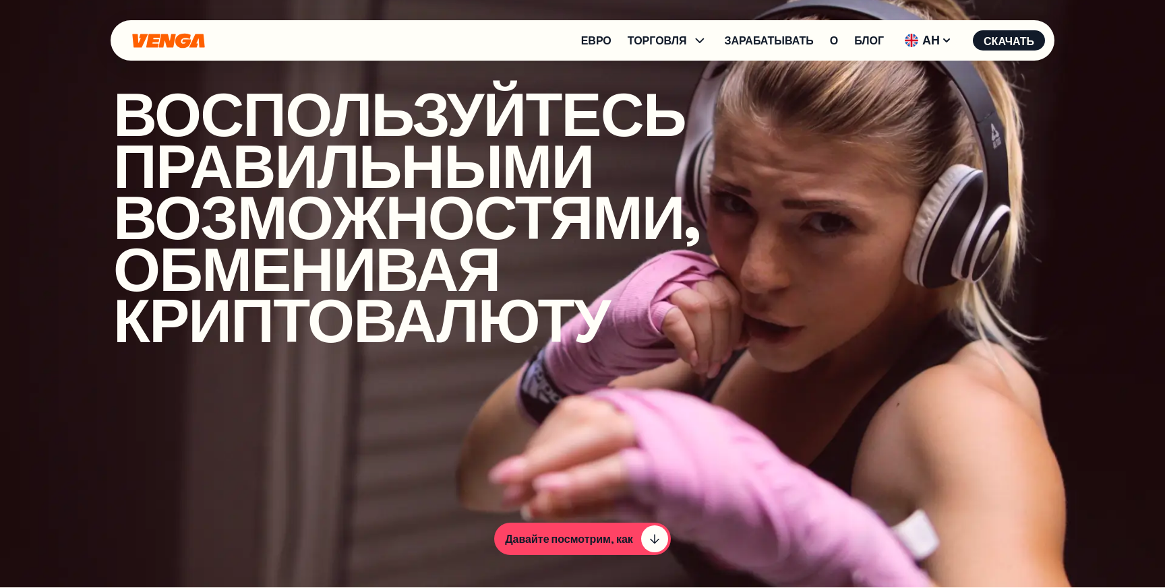  I want to click on button: Скачать, so click(1008, 40).